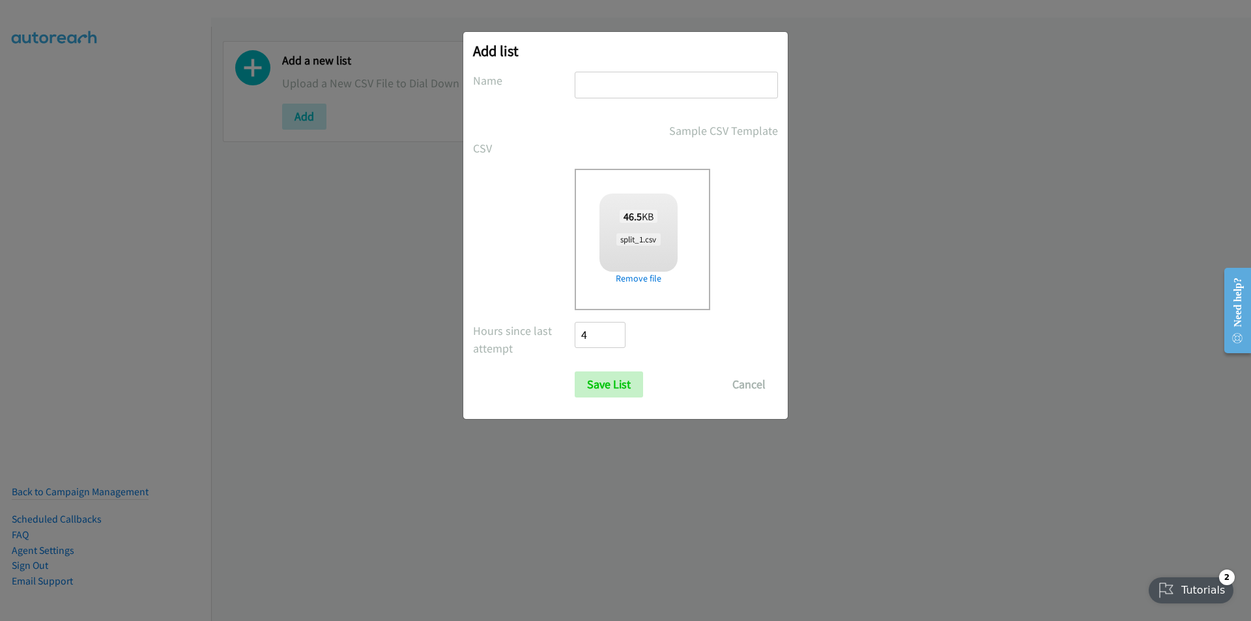 This screenshot has width=1251, height=621. Describe the element at coordinates (524, 148) in the screenshot. I see `label: CSV` at that location.